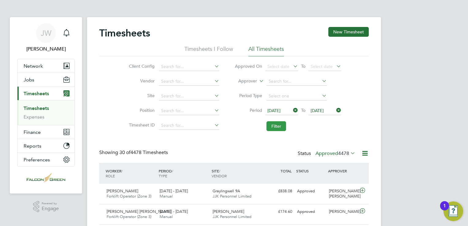 The height and width of the screenshot is (226, 468). I want to click on a: Powered byEngage, so click(46, 207).